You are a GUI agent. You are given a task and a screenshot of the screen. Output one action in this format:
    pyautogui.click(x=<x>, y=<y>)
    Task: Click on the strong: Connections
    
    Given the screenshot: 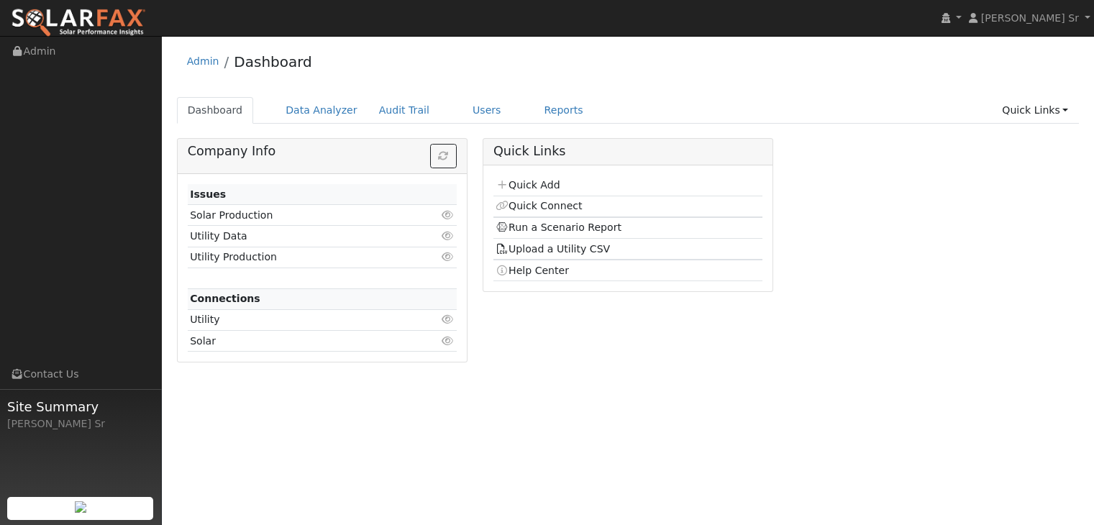 What is the action you would take?
    pyautogui.click(x=225, y=298)
    